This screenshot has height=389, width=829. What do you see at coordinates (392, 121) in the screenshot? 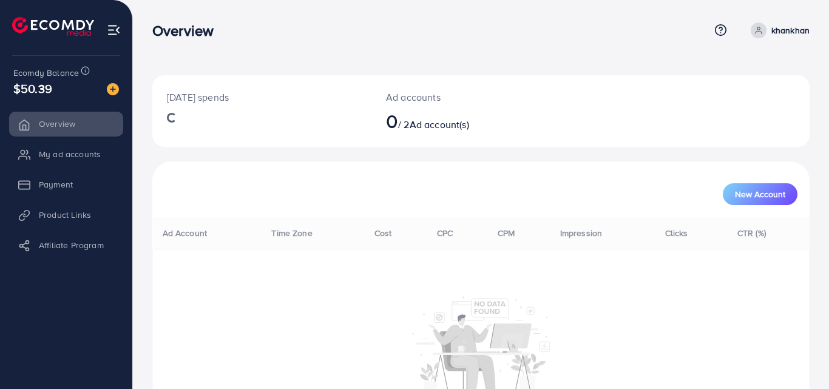
I see `span: 0` at bounding box center [392, 121].